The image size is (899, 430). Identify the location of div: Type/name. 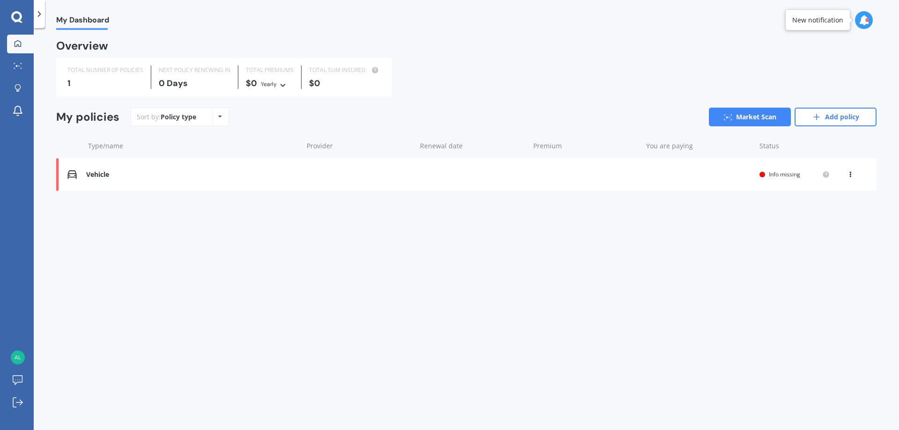
(193, 146).